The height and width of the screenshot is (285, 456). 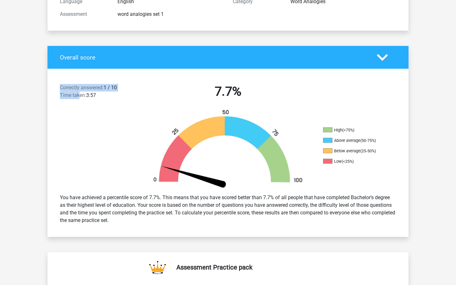 I want to click on li: Above average, so click(x=355, y=141).